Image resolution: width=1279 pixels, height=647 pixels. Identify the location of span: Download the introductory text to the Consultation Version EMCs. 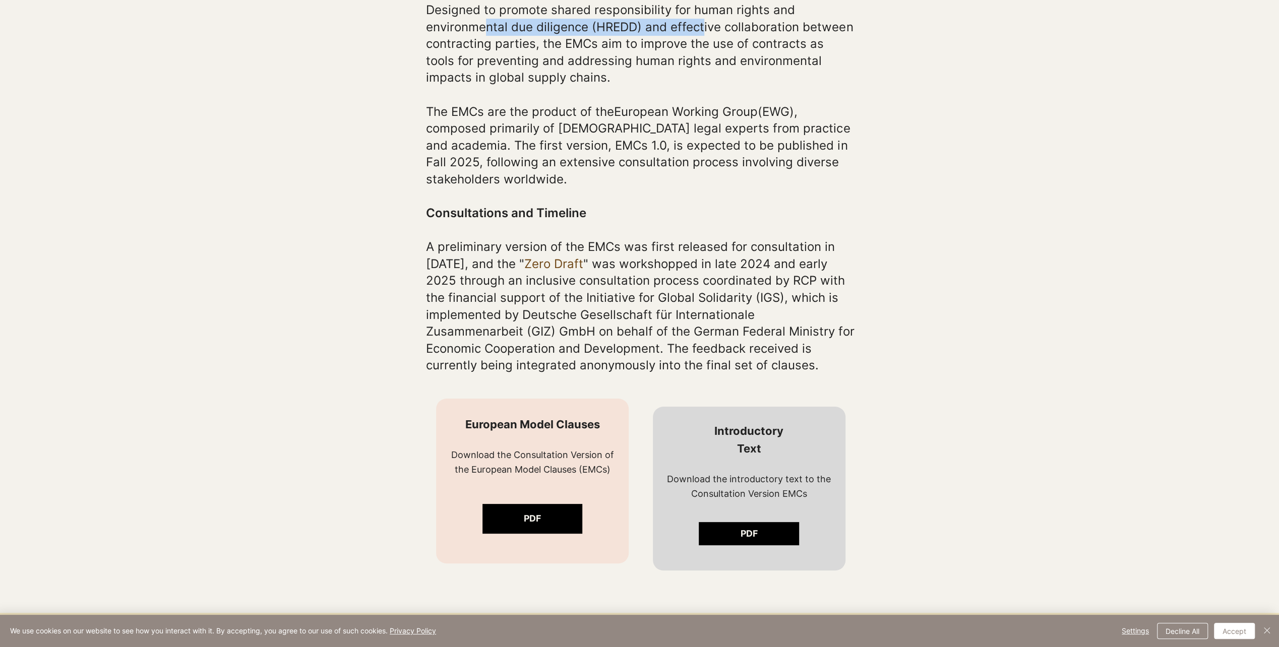
(749, 486).